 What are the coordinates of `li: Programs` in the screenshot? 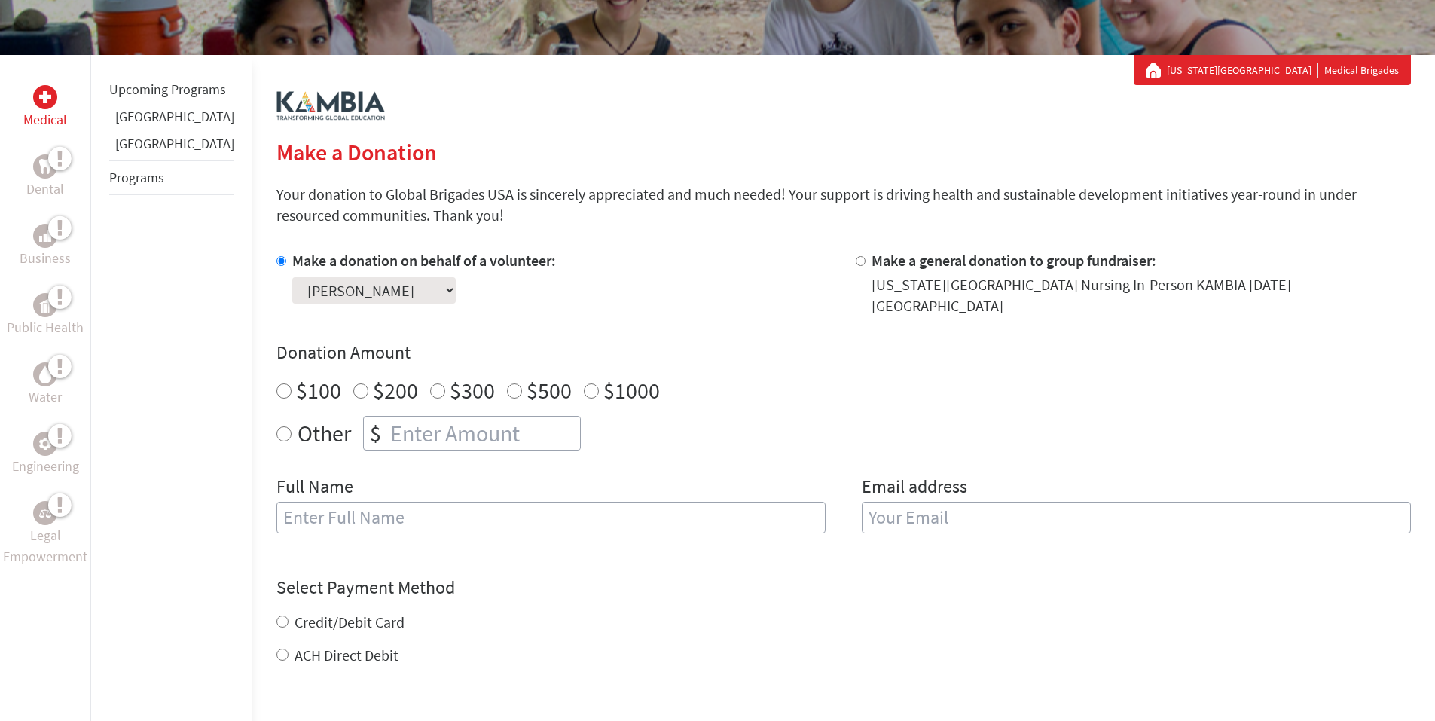 It's located at (172, 178).